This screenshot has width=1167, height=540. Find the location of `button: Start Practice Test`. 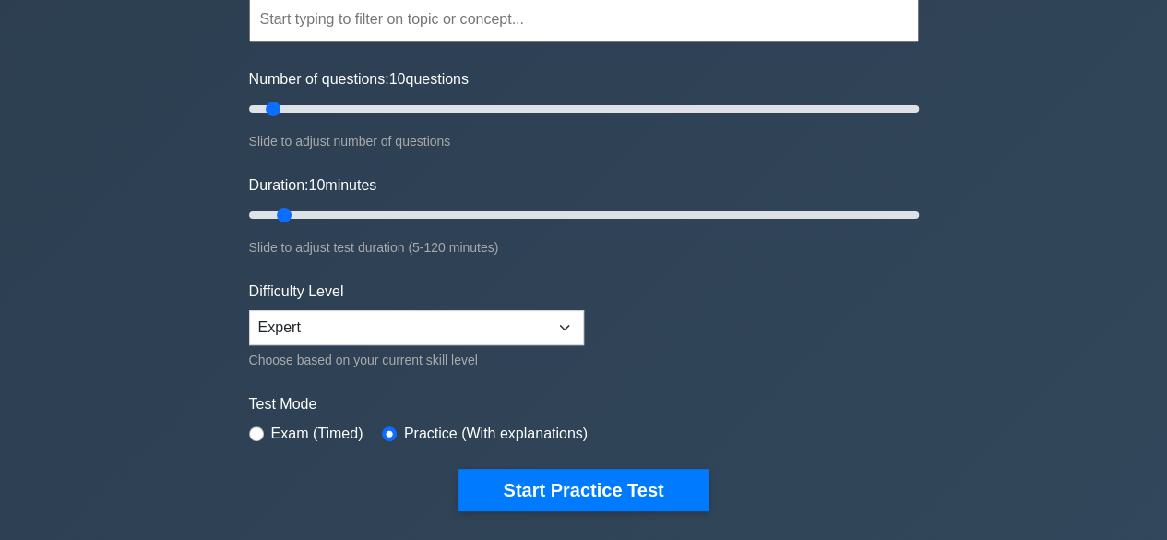

button: Start Practice Test is located at coordinates (583, 490).